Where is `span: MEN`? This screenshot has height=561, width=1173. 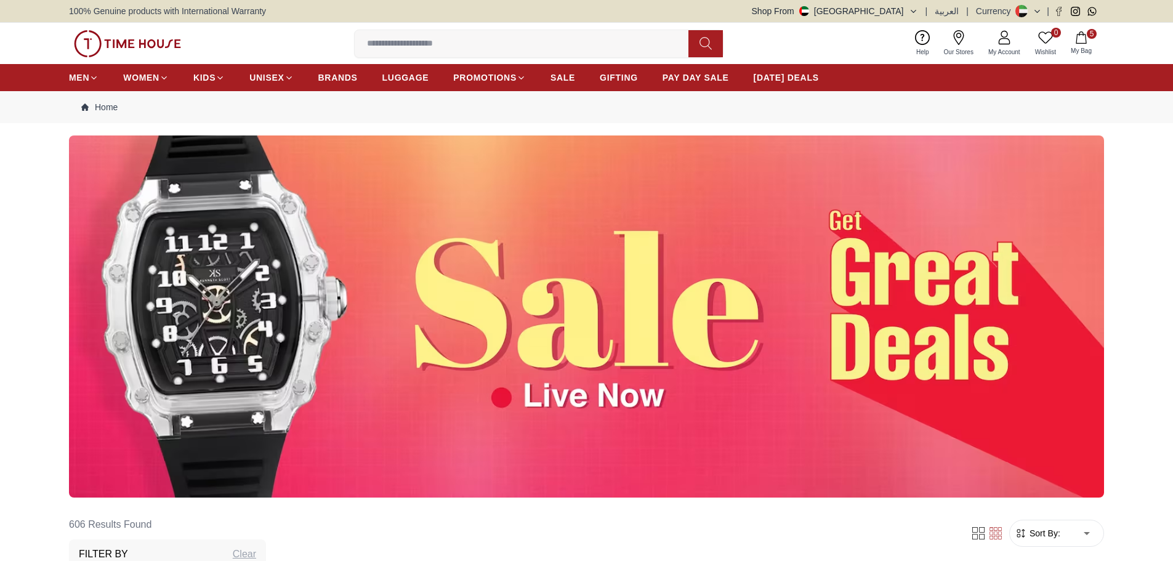
span: MEN is located at coordinates (79, 78).